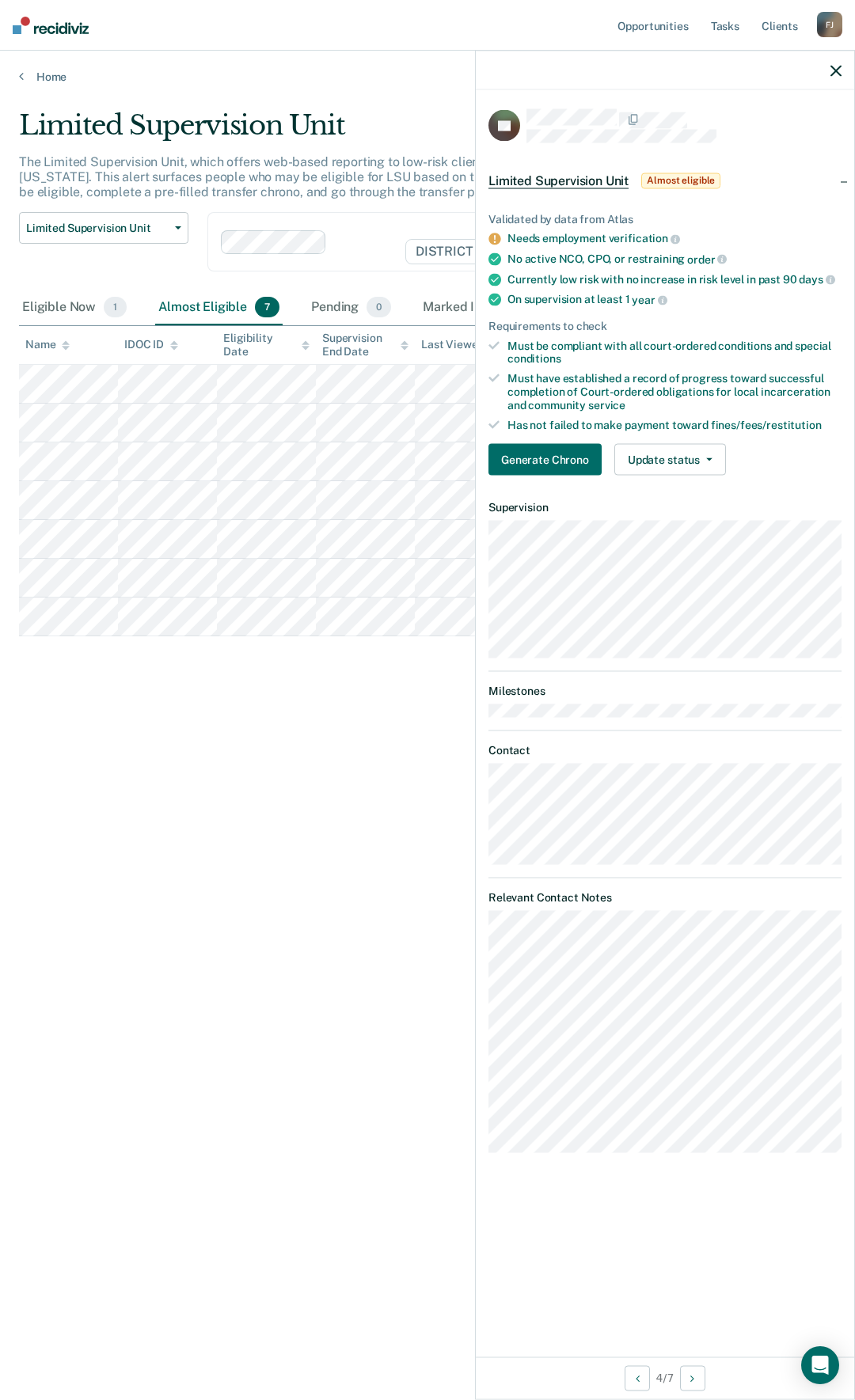  What do you see at coordinates (544, 460) in the screenshot?
I see `button: Generate Chrono` at bounding box center [544, 460].